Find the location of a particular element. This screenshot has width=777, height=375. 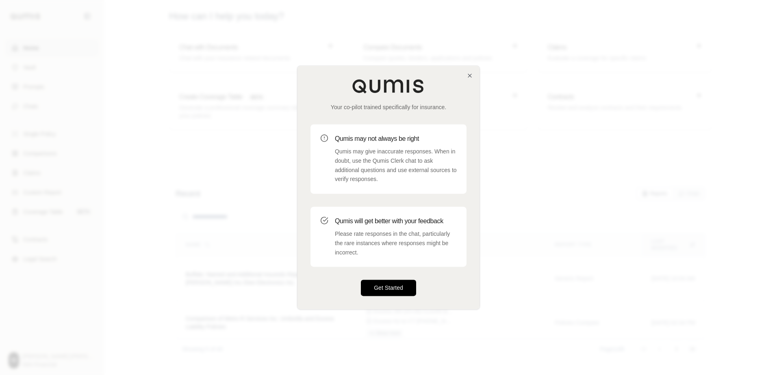

h3: Qumis will get better with your feedback is located at coordinates (396, 221).